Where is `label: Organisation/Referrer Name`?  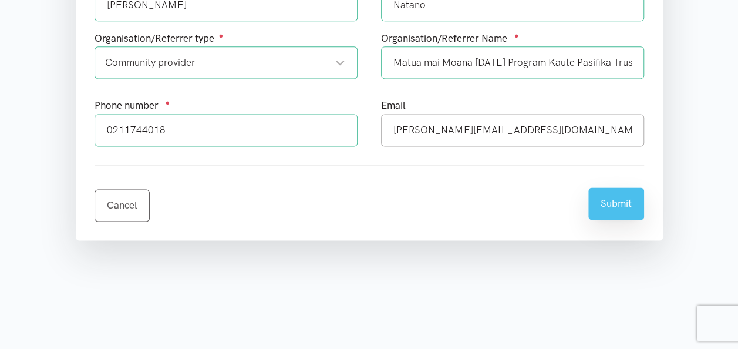 label: Organisation/Referrer Name is located at coordinates (444, 38).